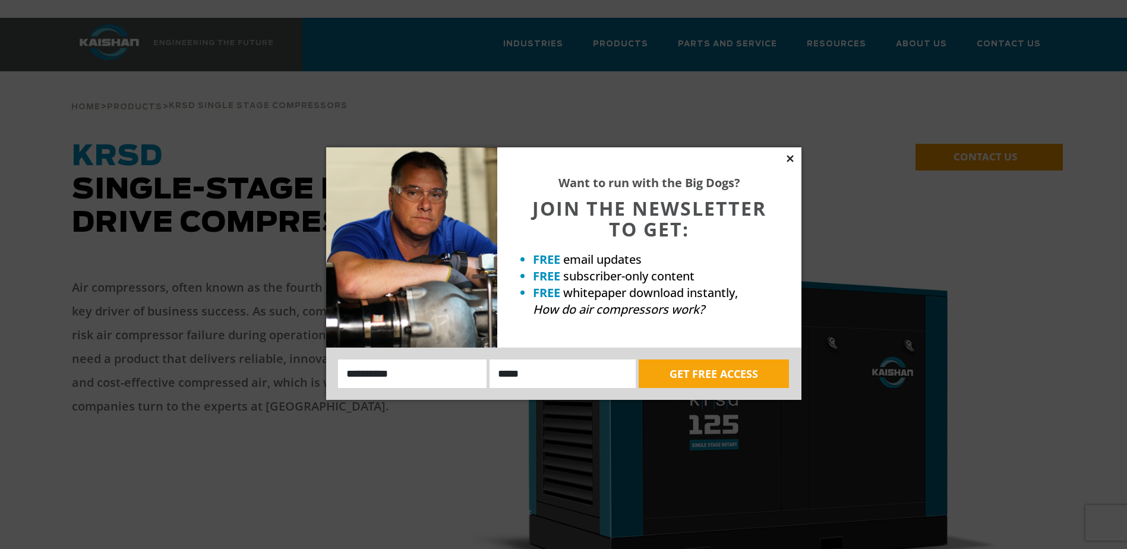  What do you see at coordinates (562, 374) in the screenshot?
I see `input: Email` at bounding box center [562, 374].